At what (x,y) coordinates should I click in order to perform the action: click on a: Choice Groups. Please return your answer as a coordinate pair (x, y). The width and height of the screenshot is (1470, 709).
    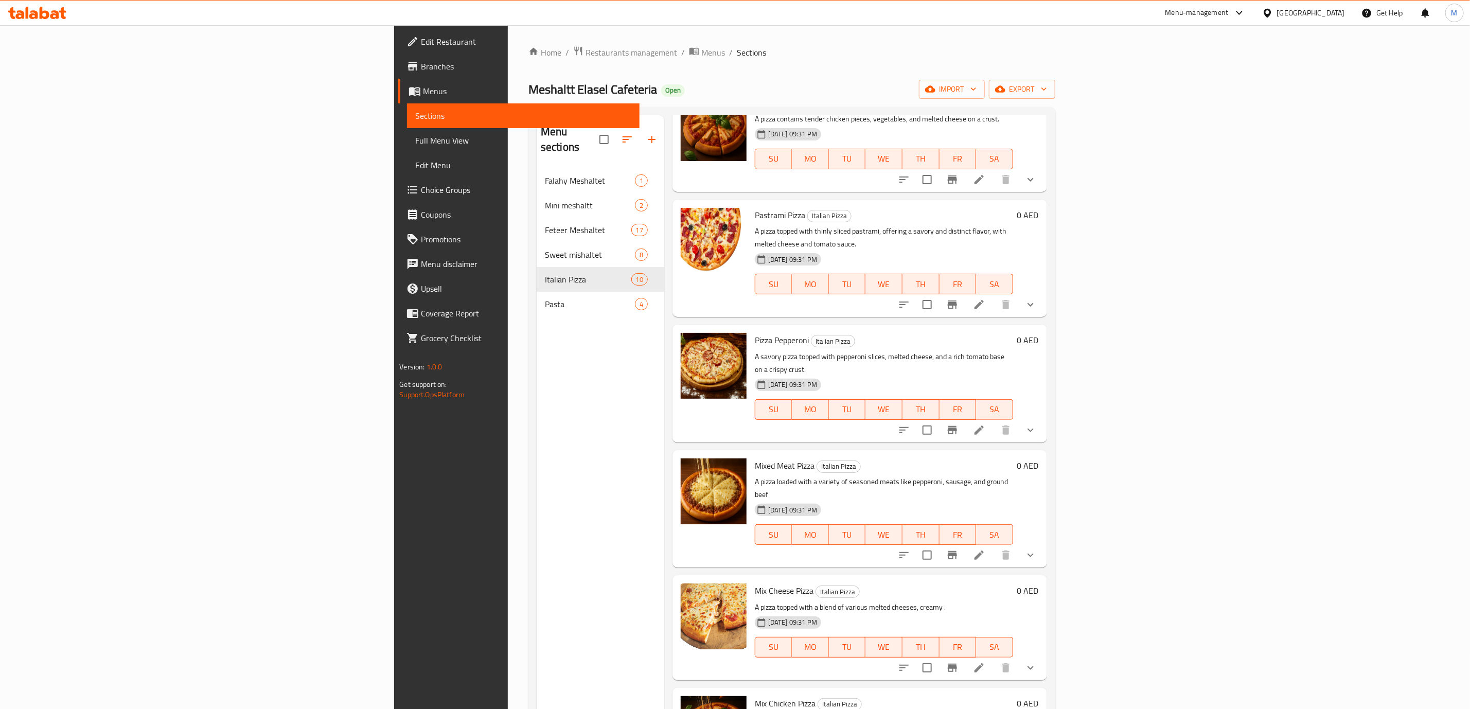
    Looking at the image, I should click on (519, 190).